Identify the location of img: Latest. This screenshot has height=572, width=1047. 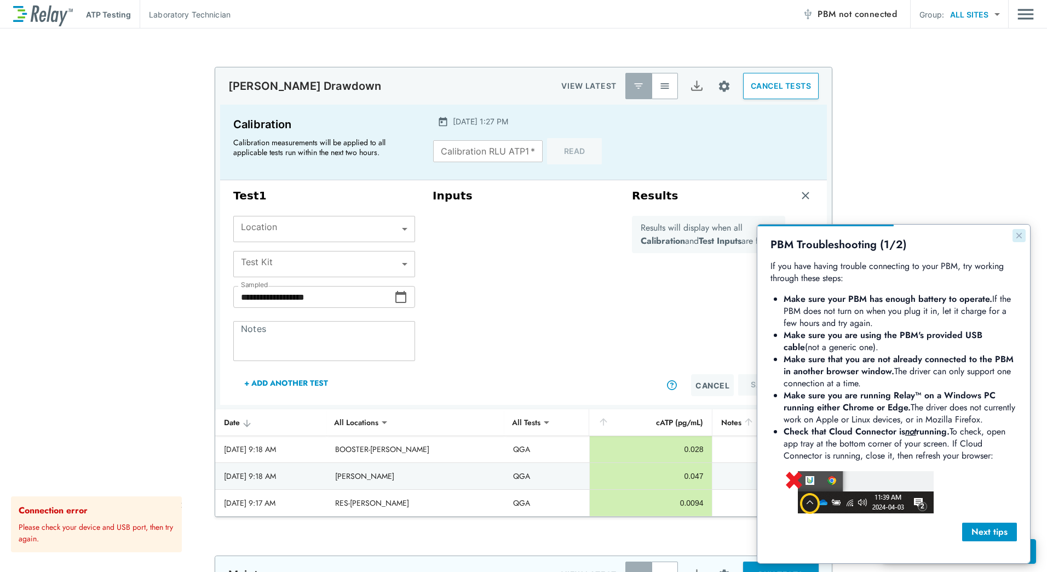
(639, 86).